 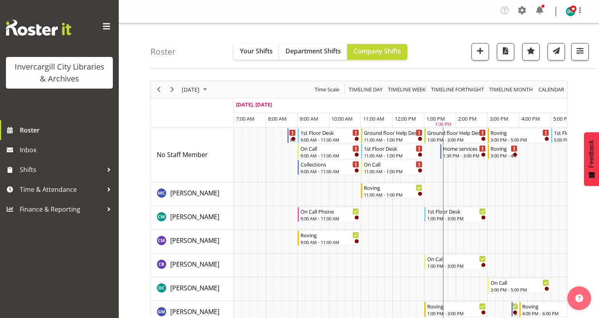 What do you see at coordinates (516, 314) in the screenshot?
I see `div: 3:45 PM - 4:00 PM` at bounding box center [516, 314].